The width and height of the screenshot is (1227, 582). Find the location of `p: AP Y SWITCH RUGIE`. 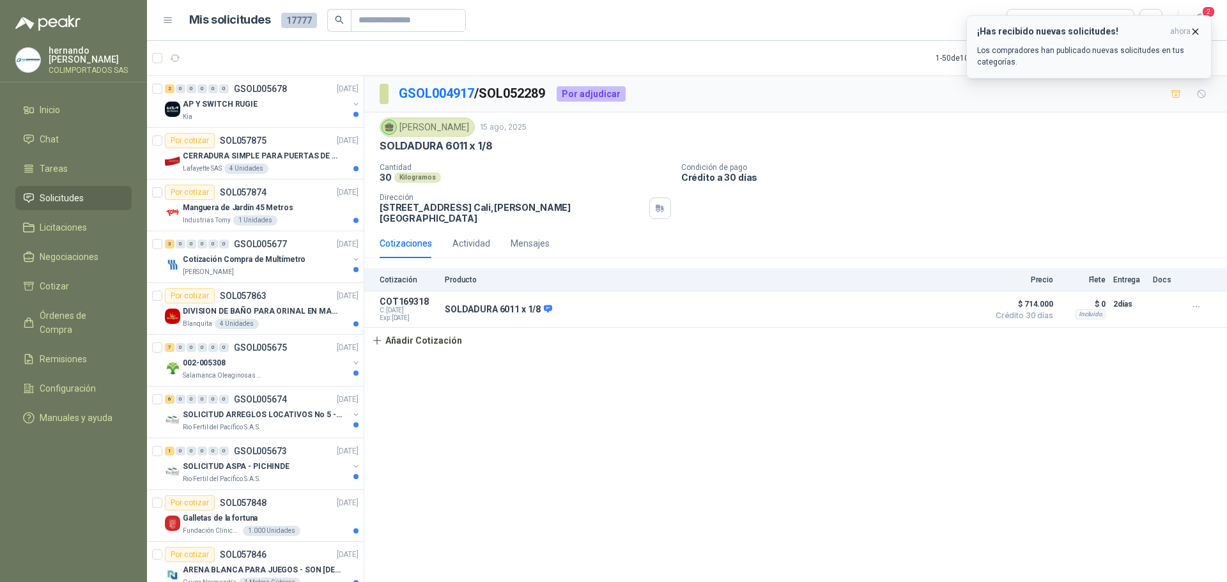

p: AP Y SWITCH RUGIE is located at coordinates (220, 104).